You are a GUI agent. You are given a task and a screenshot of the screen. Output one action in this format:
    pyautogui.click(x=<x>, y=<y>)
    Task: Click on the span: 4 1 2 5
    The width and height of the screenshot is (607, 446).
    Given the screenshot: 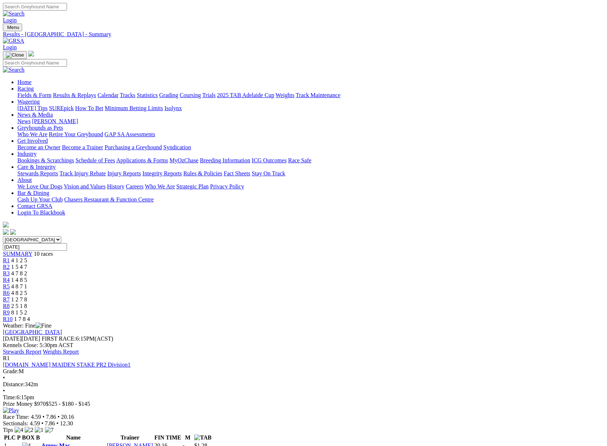 What is the action you would take?
    pyautogui.click(x=19, y=260)
    